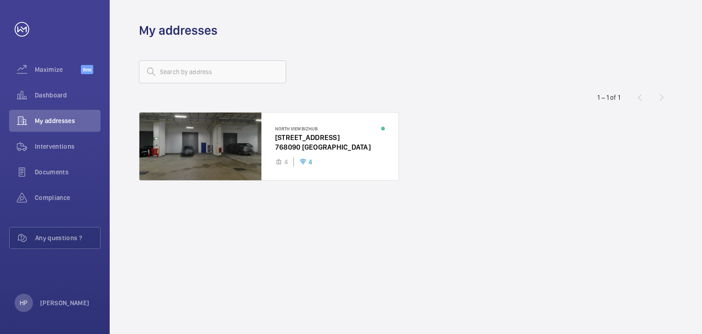  What do you see at coordinates (609, 97) in the screenshot?
I see `div: 1 – 1 of 1` at bounding box center [609, 97].